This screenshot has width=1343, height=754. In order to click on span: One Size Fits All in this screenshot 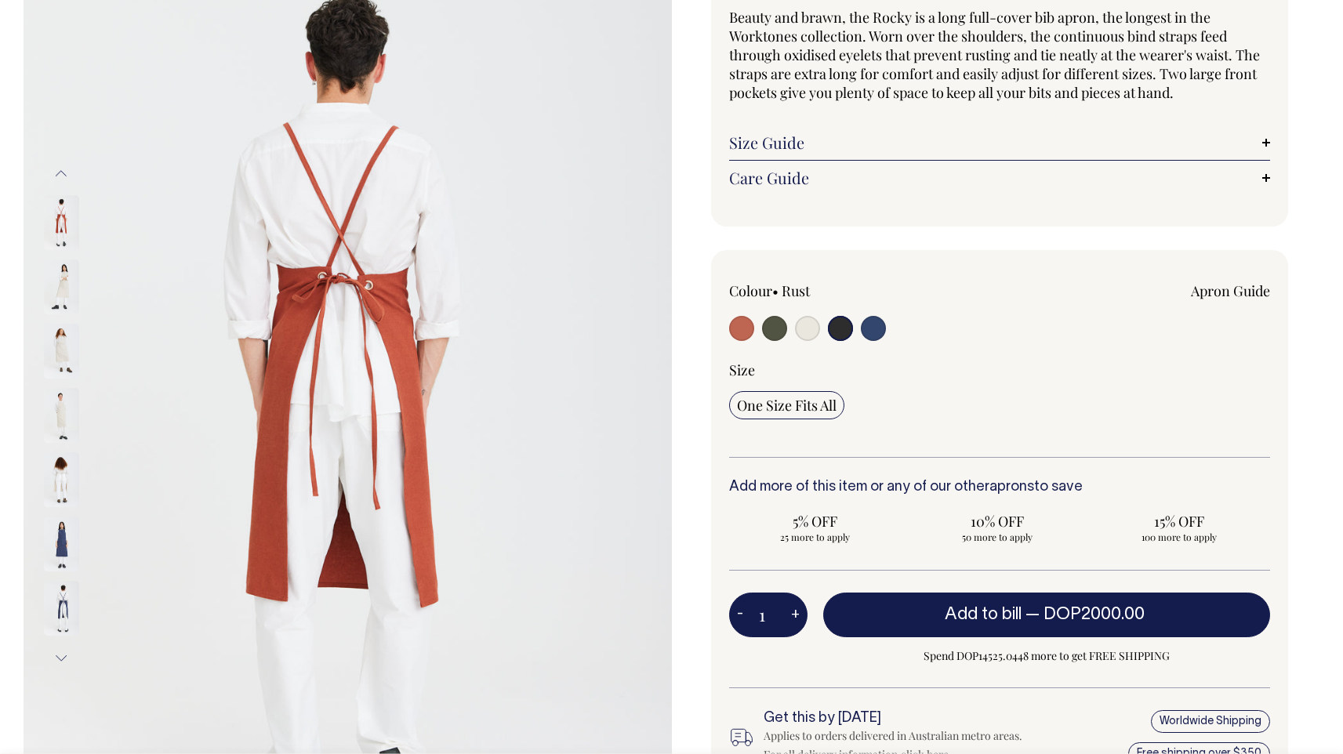, I will do `click(786, 405)`.